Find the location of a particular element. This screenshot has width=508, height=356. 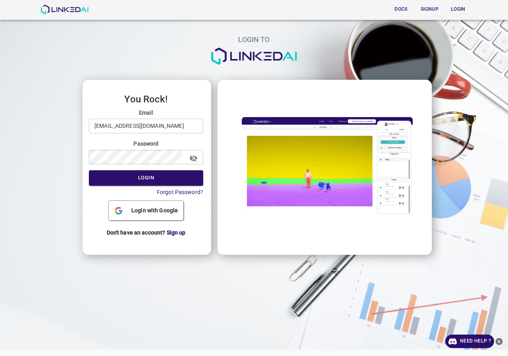

a: Docs is located at coordinates (401, 9).